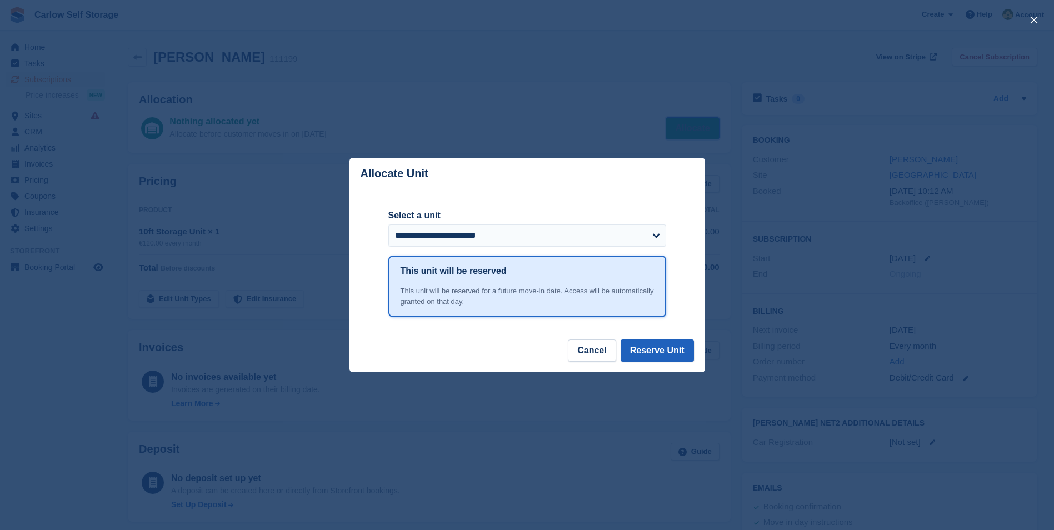  I want to click on label: Select a unit, so click(527, 216).